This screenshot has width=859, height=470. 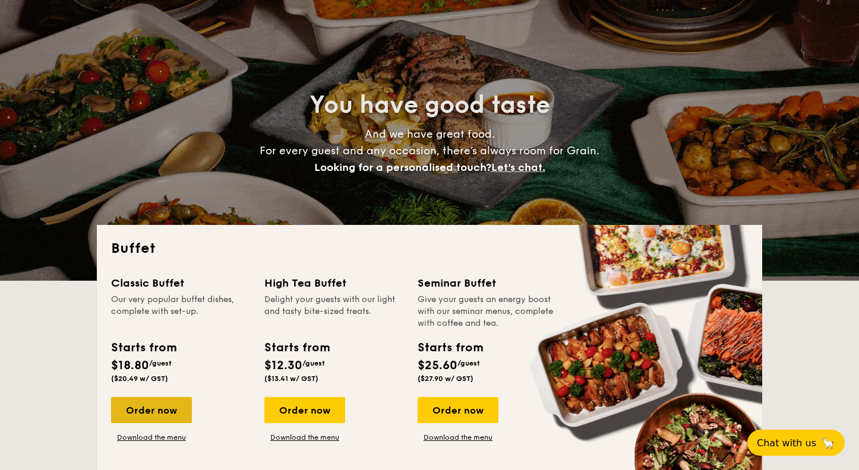 What do you see at coordinates (181, 312) in the screenshot?
I see `div: Our very popular buffet dishes, complete with set-up.` at bounding box center [181, 312].